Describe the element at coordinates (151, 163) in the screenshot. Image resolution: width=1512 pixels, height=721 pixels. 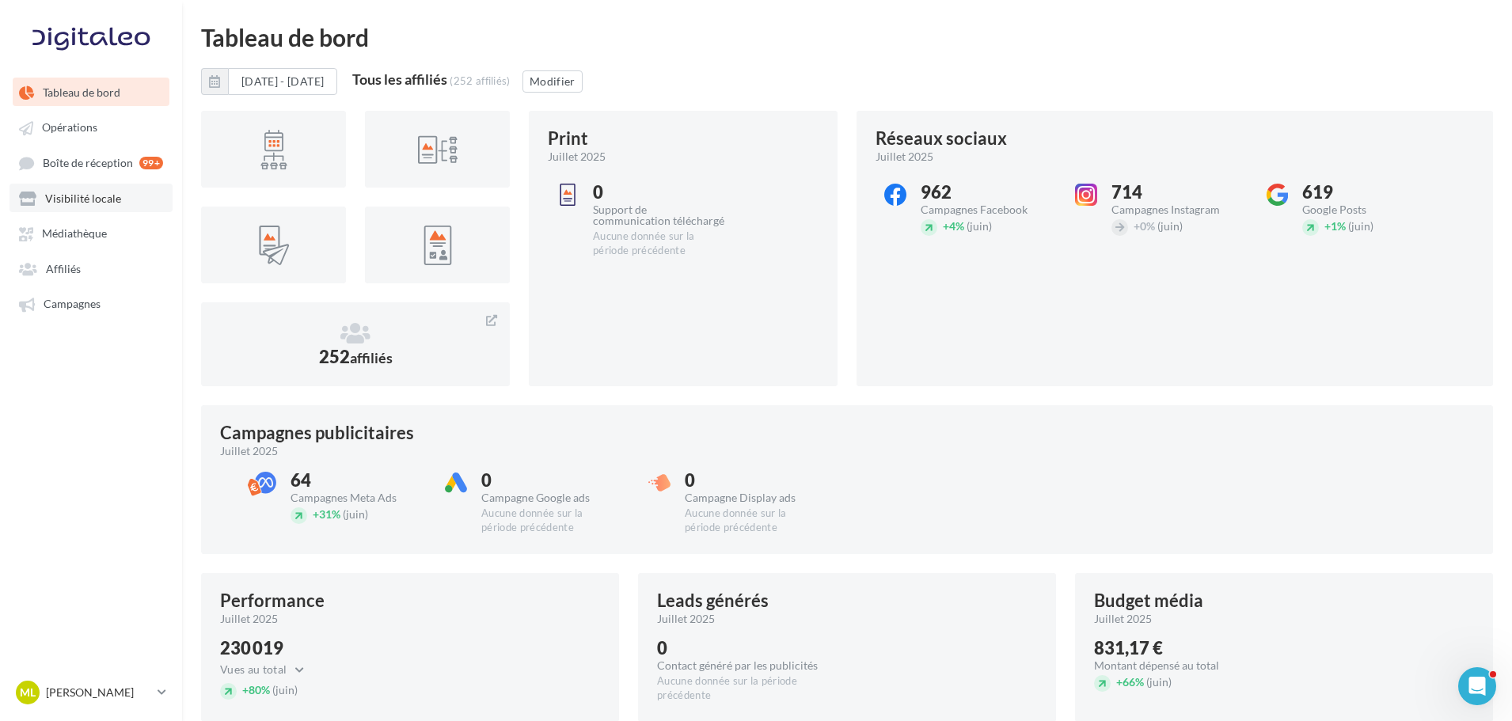
I see `div: 99+` at that location.